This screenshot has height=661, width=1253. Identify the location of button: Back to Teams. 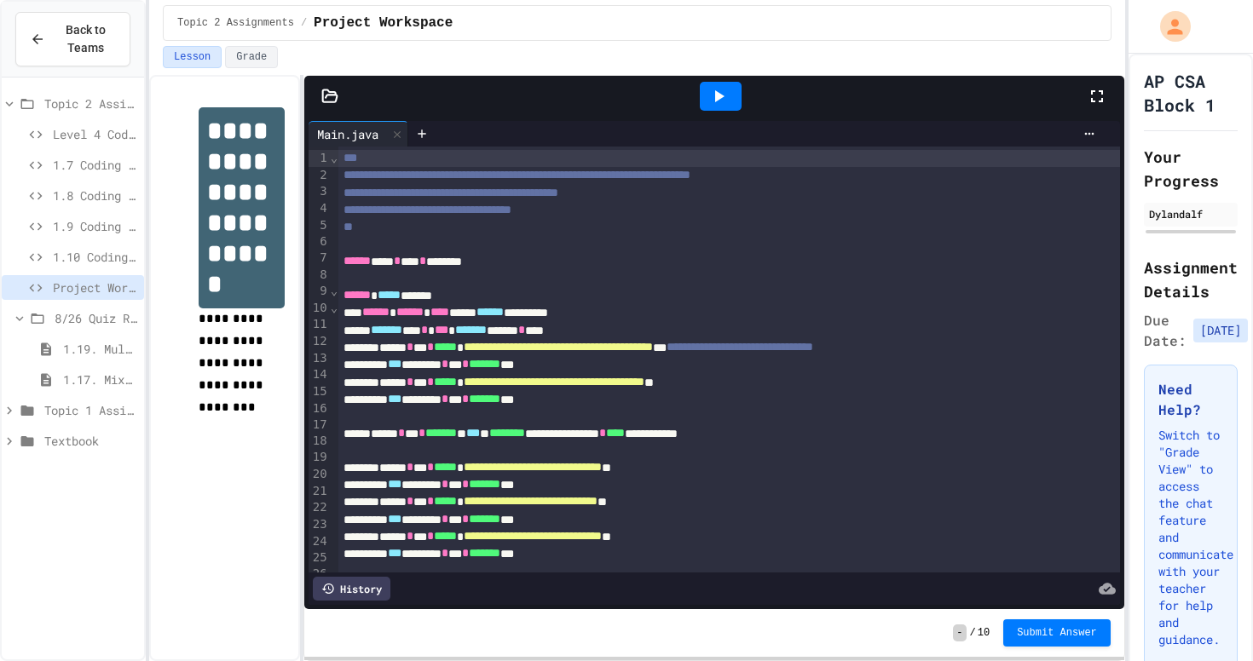
(72, 39).